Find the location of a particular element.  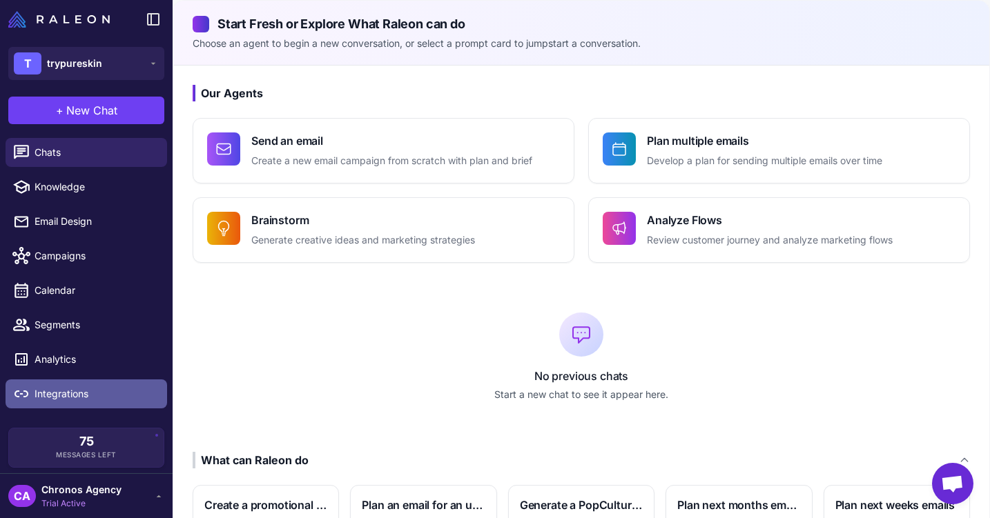

div: What can Raleon do is located at coordinates (251, 460).